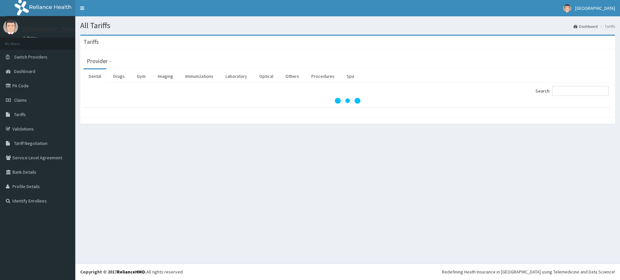 This screenshot has height=280, width=620. I want to click on a: Spa, so click(350, 76).